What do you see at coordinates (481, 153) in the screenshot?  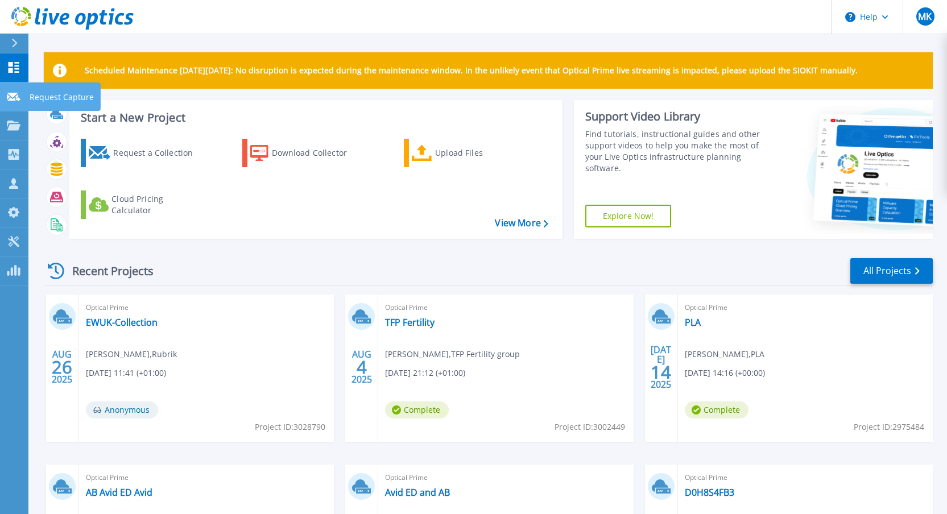 I see `div: Upload Files` at bounding box center [481, 153].